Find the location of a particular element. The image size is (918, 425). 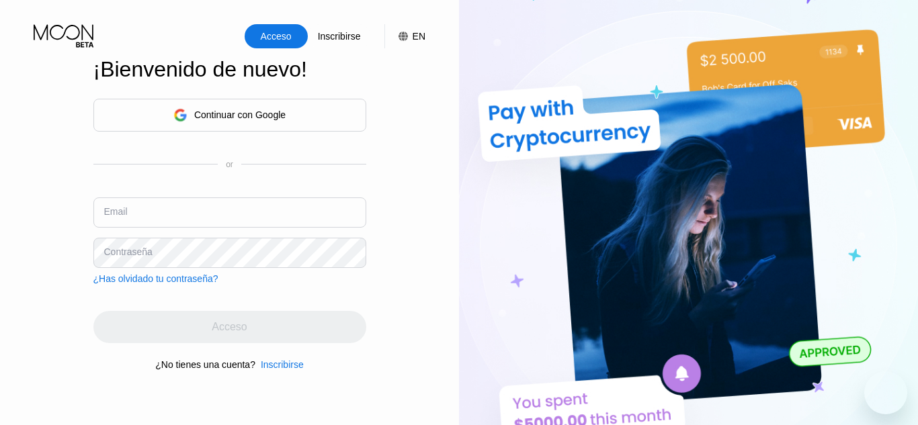

div: ¡Bienvenido de nuevo! is located at coordinates (230, 69).